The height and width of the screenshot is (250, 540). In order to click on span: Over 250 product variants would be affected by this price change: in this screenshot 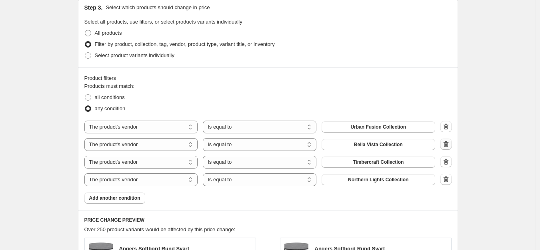, I will do `click(160, 230)`.